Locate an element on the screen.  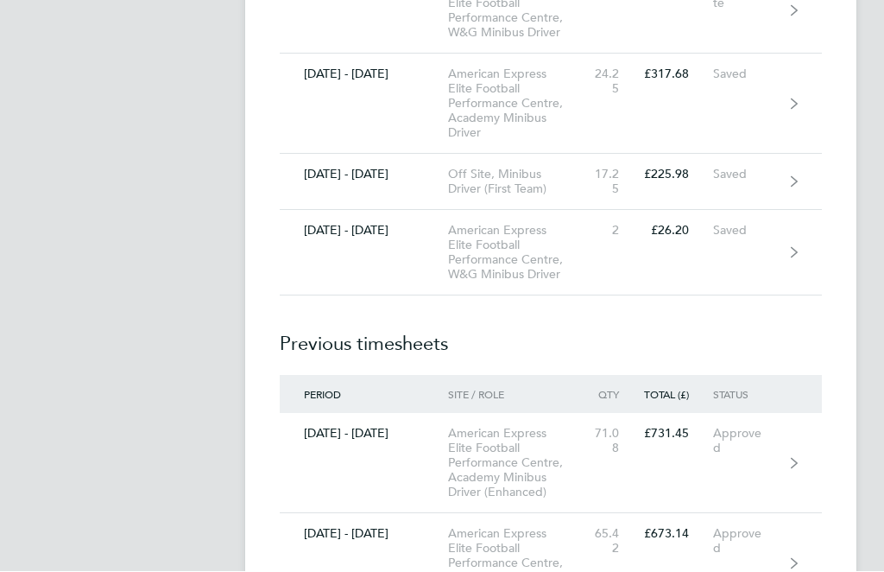
div: Off Site, Minibus Driver (First Team) is located at coordinates (518, 182).